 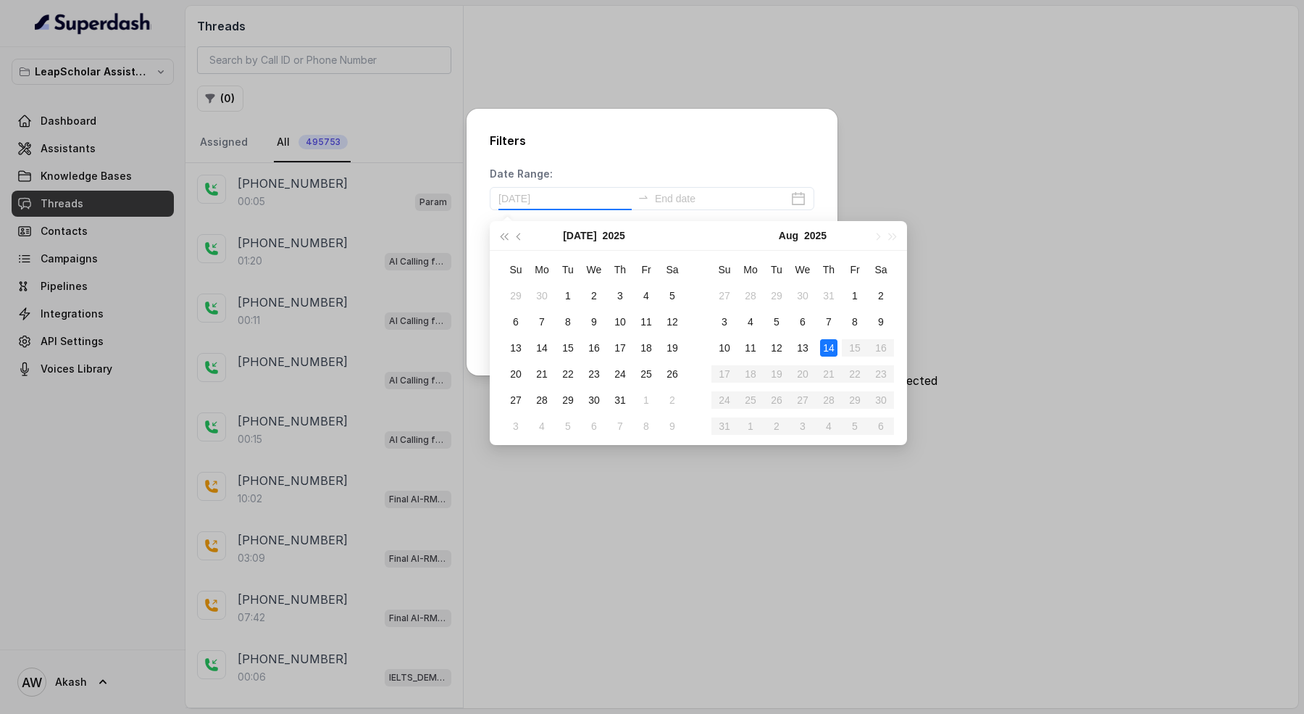 What do you see at coordinates (620, 374) in the screenshot?
I see `td: 2025-07-24` at bounding box center [620, 374].